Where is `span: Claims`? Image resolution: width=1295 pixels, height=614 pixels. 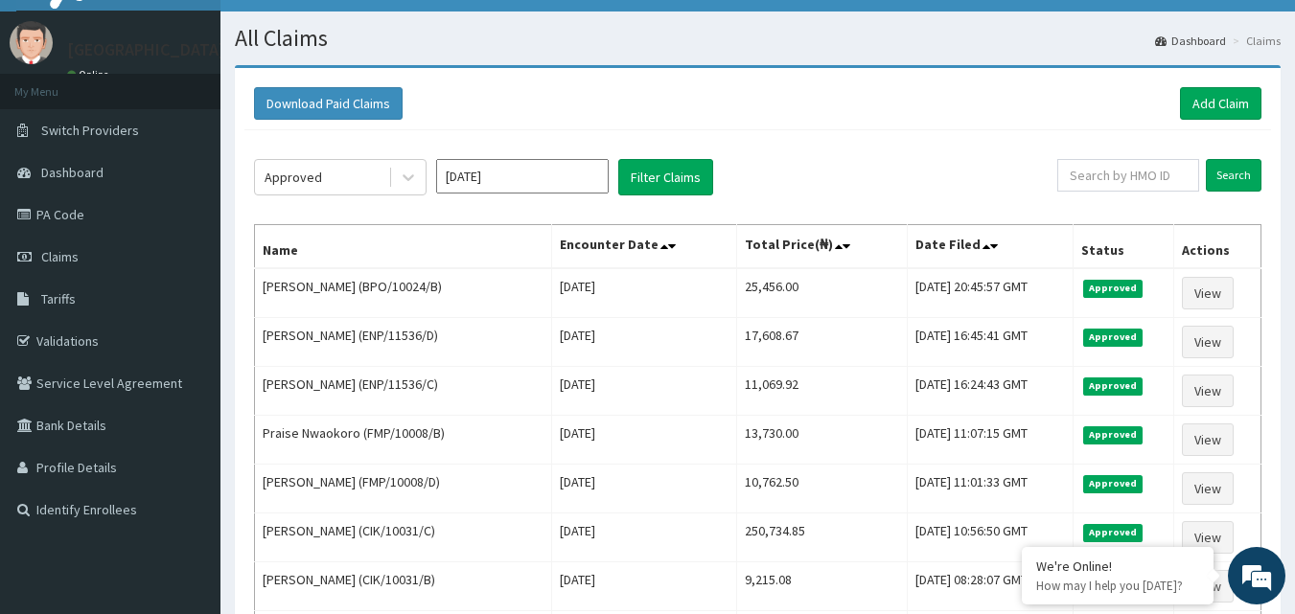
span: Claims is located at coordinates (59, 257).